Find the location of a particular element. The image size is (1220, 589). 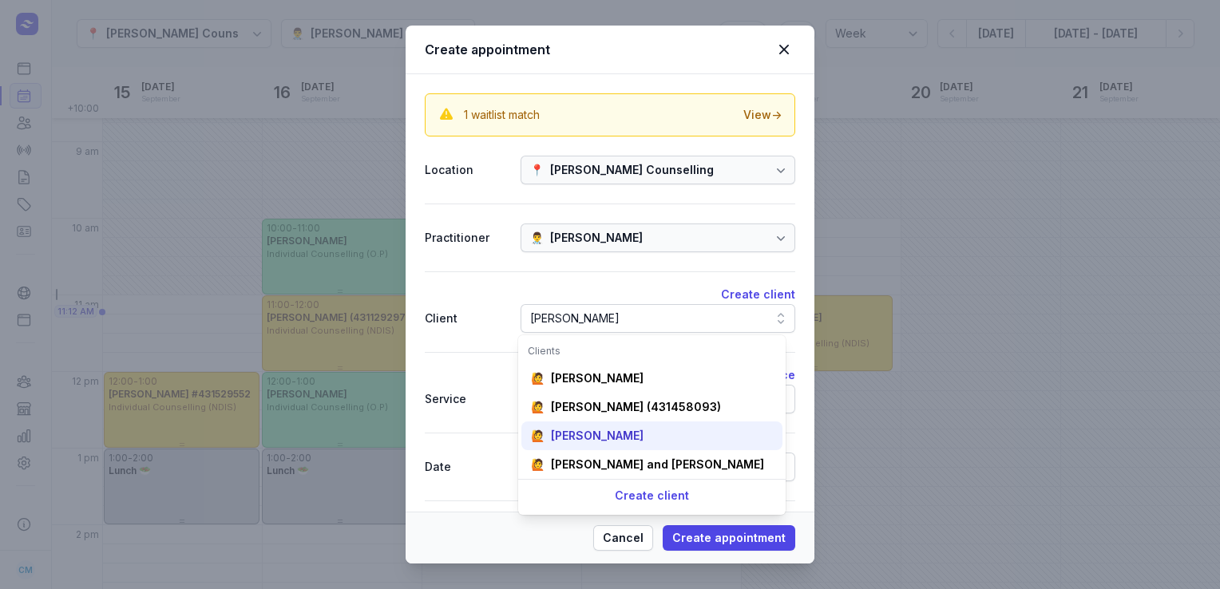

div: Create appointment is located at coordinates (599, 50).